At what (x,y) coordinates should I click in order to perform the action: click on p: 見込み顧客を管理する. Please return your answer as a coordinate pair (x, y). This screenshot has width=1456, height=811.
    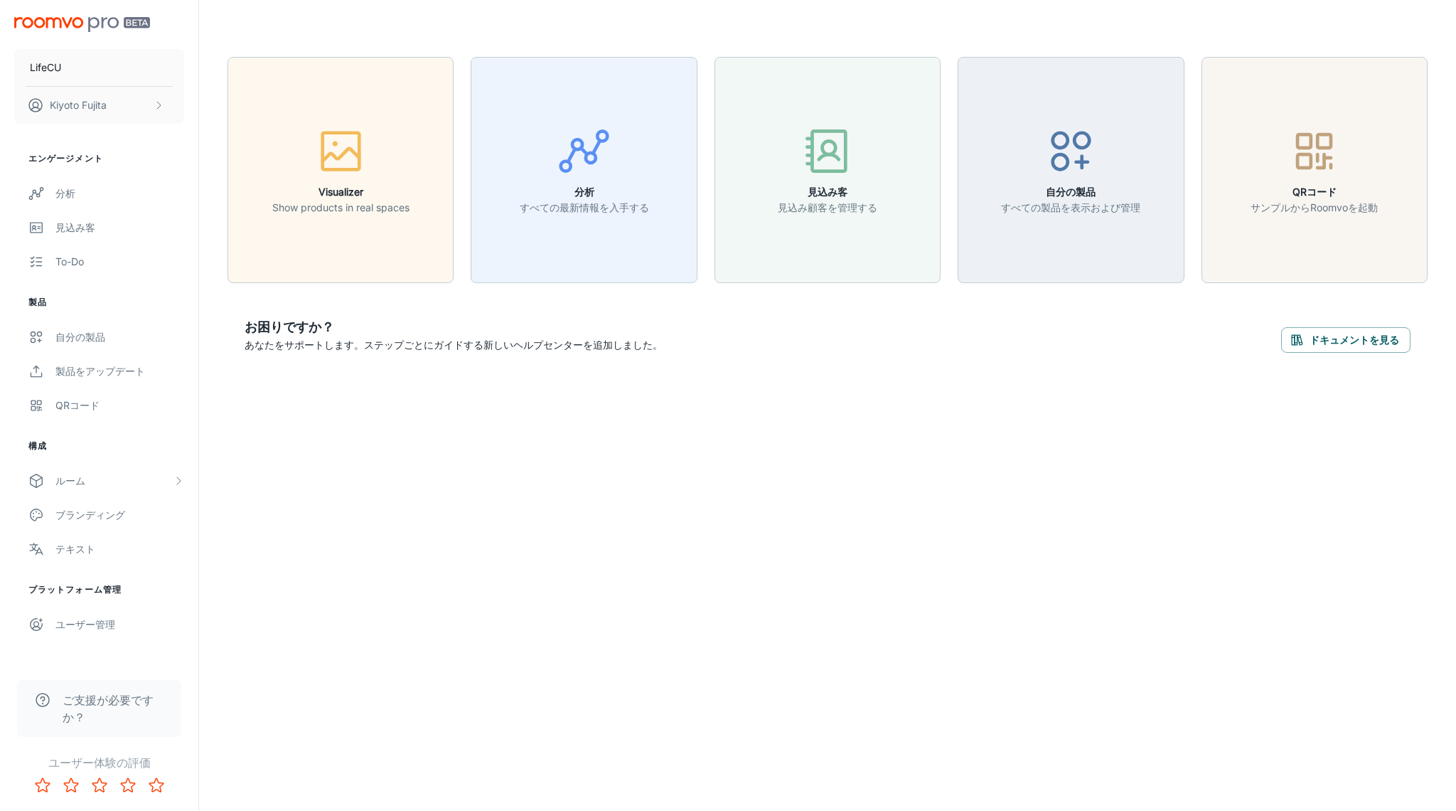
    Looking at the image, I should click on (828, 208).